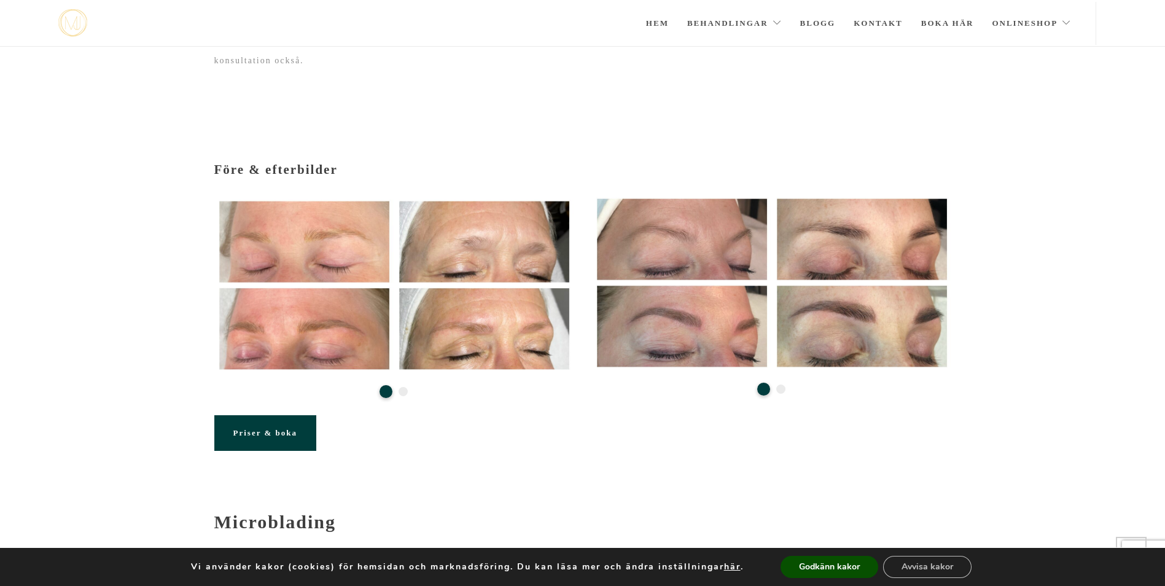 The width and height of the screenshot is (1165, 586). I want to click on span: Priser & boka, so click(265, 432).